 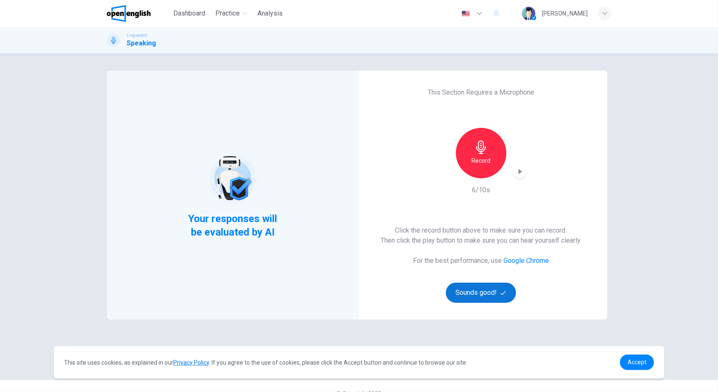 What do you see at coordinates (465, 13) in the screenshot?
I see `img: en` at bounding box center [465, 13].